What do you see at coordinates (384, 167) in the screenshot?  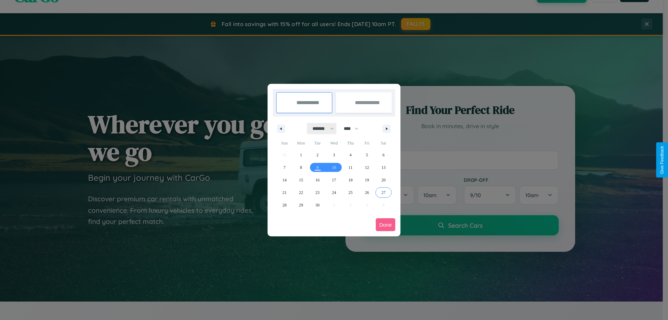 I see `span: 13` at bounding box center [384, 167].